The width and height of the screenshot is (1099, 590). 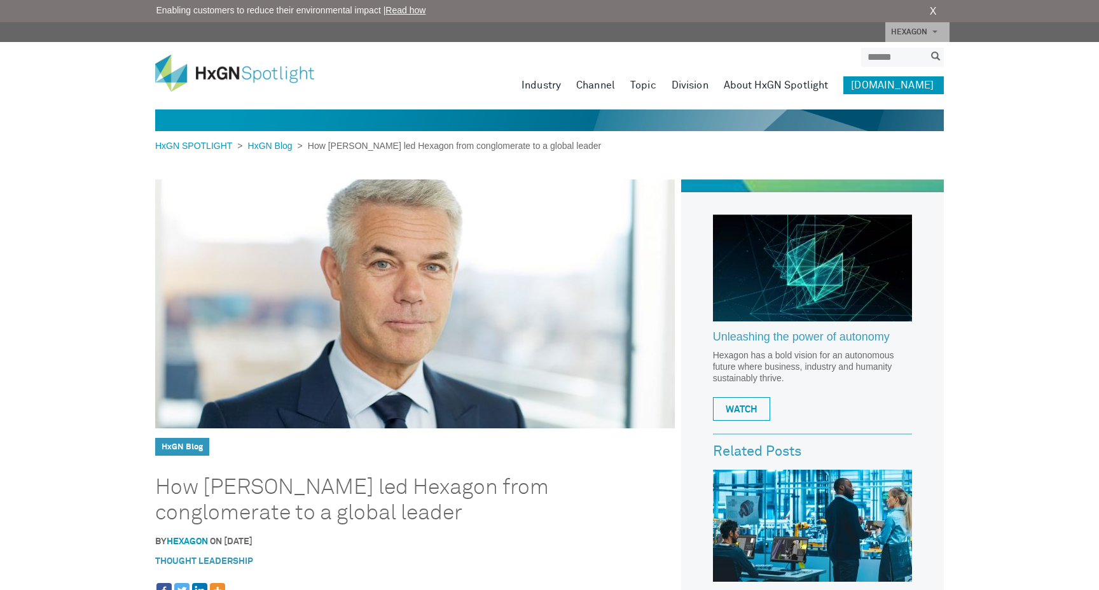 What do you see at coordinates (196, 146) in the screenshot?
I see `a: HxGN SPOTLIGHT` at bounding box center [196, 146].